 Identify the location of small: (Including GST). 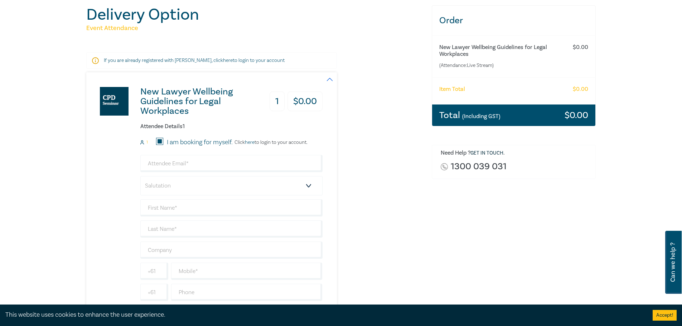
(481, 116).